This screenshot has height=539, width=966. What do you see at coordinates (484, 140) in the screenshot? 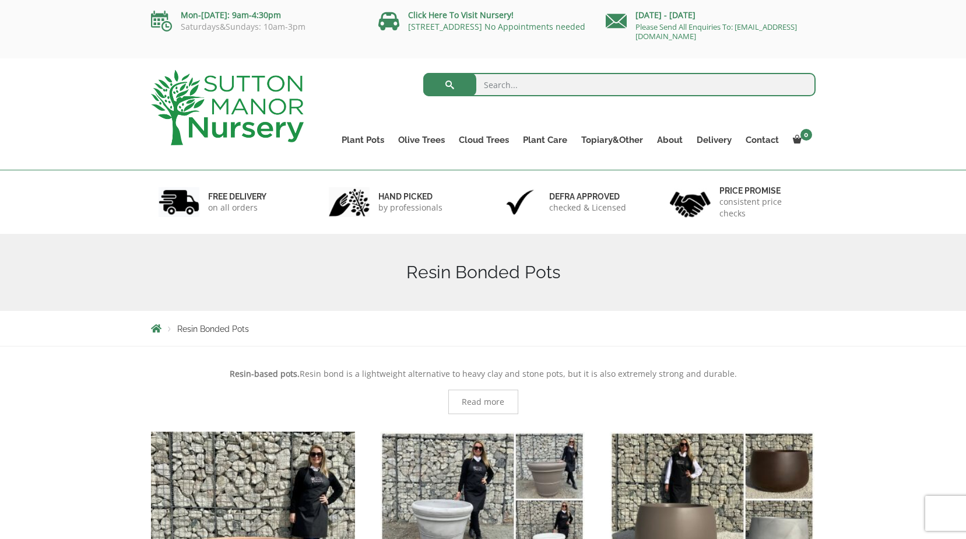
I see `a: Cloud Trees` at bounding box center [484, 140].